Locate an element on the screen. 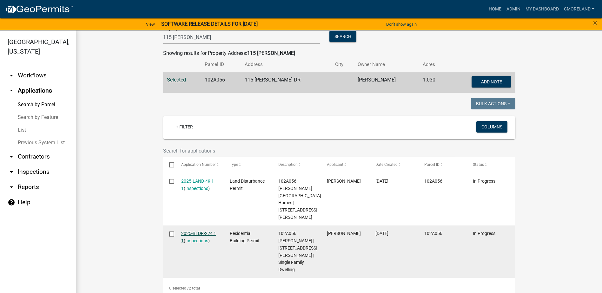 This screenshot has width=602, height=293. i: help is located at coordinates (11, 203).